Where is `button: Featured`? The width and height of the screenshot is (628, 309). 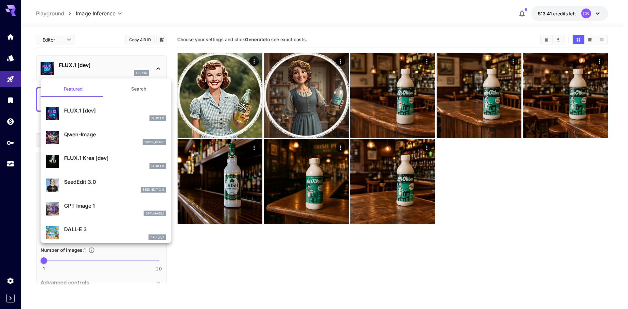 button: Featured is located at coordinates (73, 89).